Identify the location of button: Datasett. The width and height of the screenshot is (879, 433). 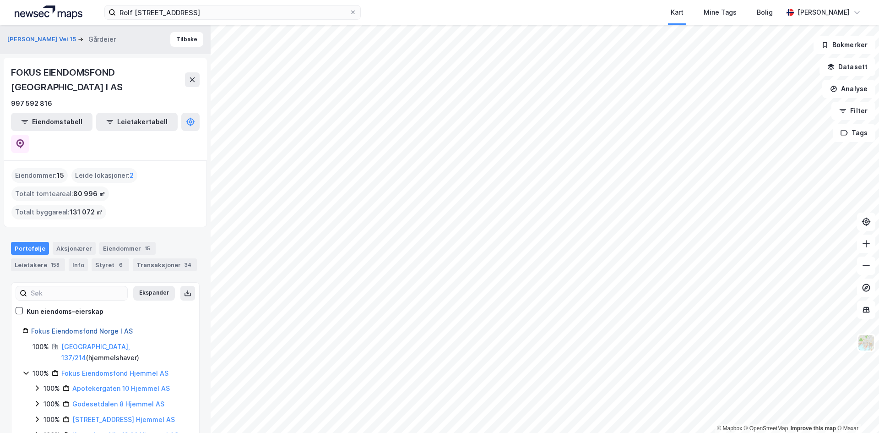
(847, 67).